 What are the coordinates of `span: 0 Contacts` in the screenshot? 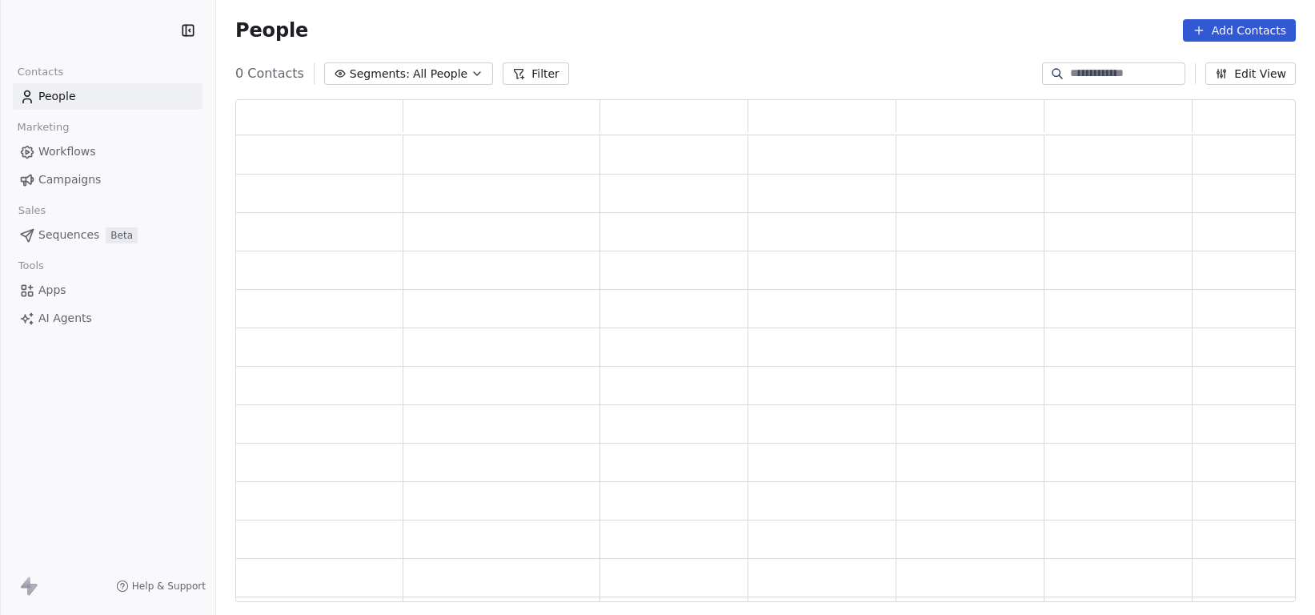 It's located at (270, 74).